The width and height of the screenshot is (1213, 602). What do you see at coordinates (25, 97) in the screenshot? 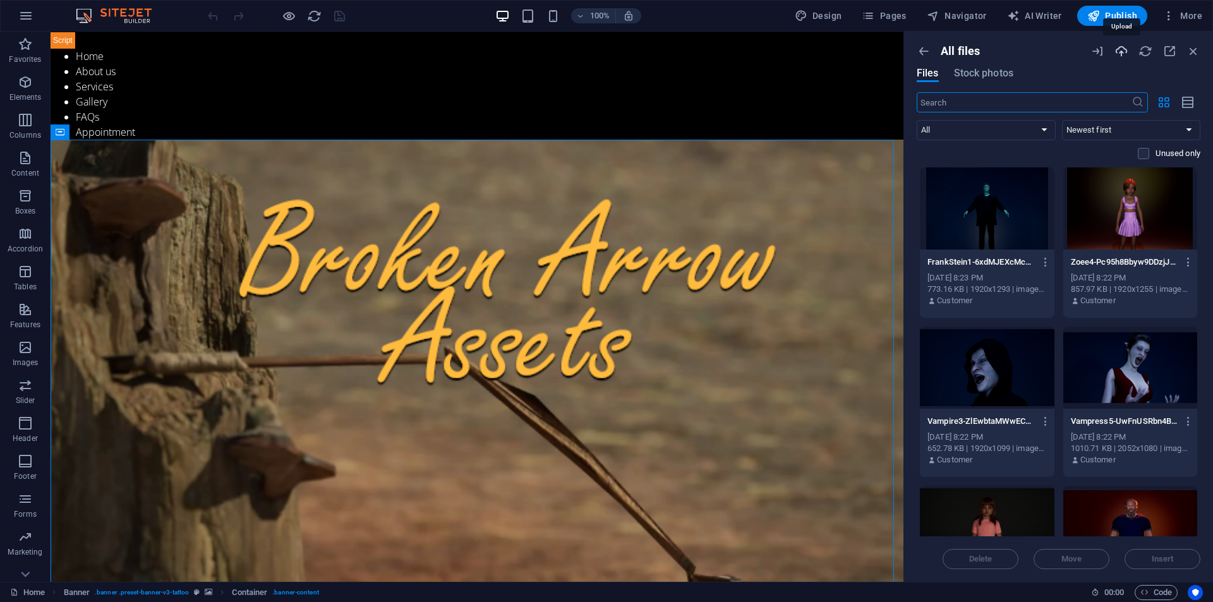
I see `p: Elements` at bounding box center [25, 97].